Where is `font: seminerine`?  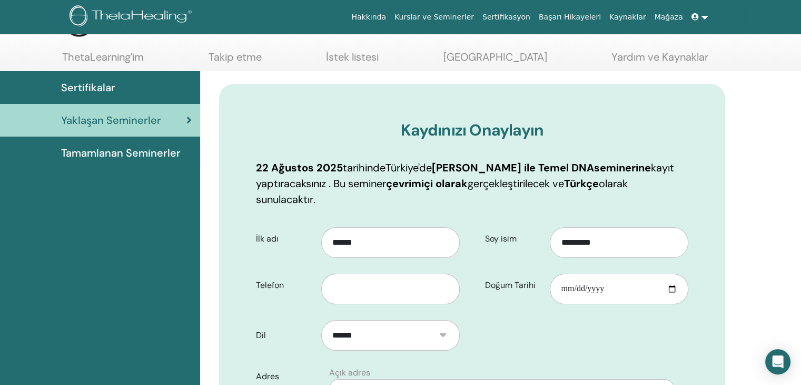
font: seminerine is located at coordinates (623, 168).